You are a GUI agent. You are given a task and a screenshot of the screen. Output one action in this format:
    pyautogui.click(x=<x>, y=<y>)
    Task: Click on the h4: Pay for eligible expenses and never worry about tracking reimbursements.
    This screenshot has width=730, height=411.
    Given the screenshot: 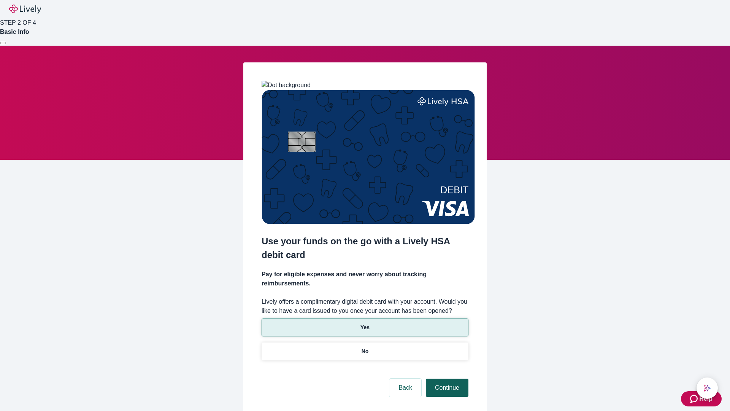 What is the action you would take?
    pyautogui.click(x=365, y=279)
    